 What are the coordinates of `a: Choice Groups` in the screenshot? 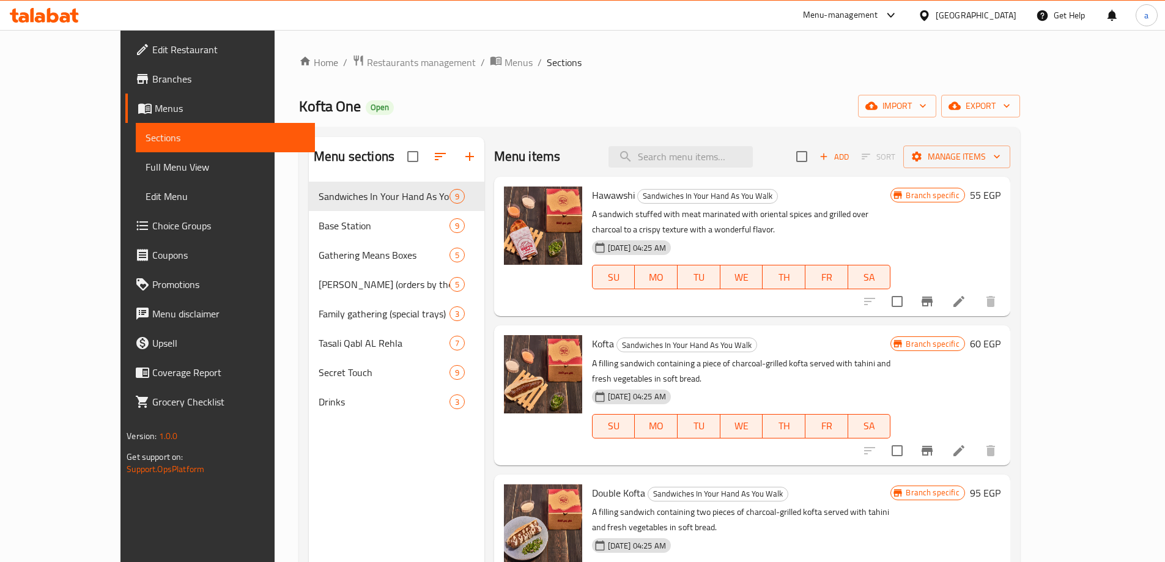 It's located at (220, 226).